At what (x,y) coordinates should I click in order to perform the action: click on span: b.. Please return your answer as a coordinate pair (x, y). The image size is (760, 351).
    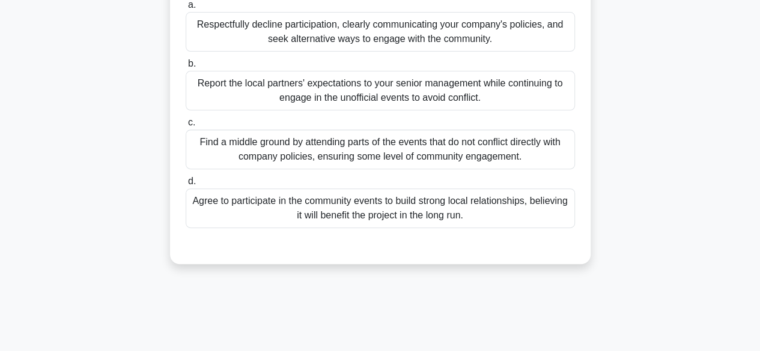
    Looking at the image, I should click on (192, 63).